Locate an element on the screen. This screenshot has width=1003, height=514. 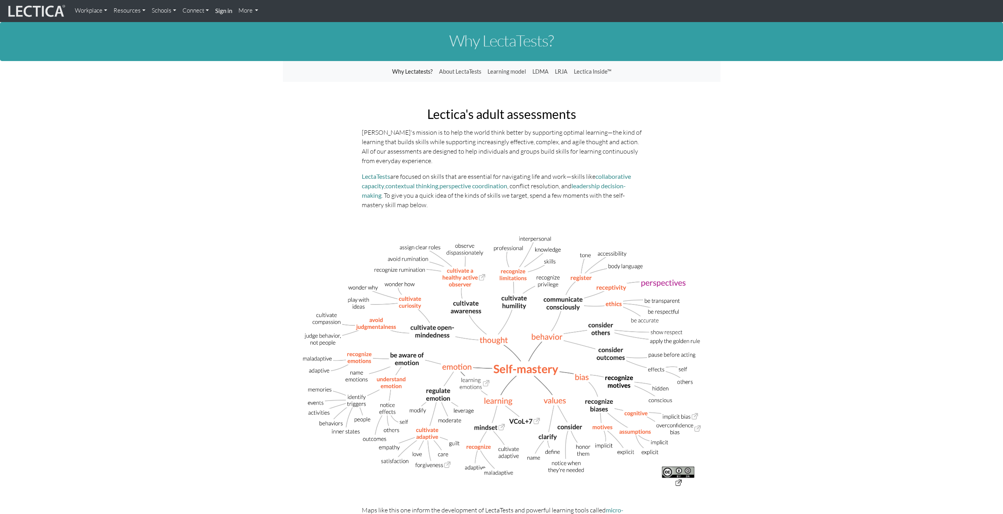
a: Resources is located at coordinates (129, 11).